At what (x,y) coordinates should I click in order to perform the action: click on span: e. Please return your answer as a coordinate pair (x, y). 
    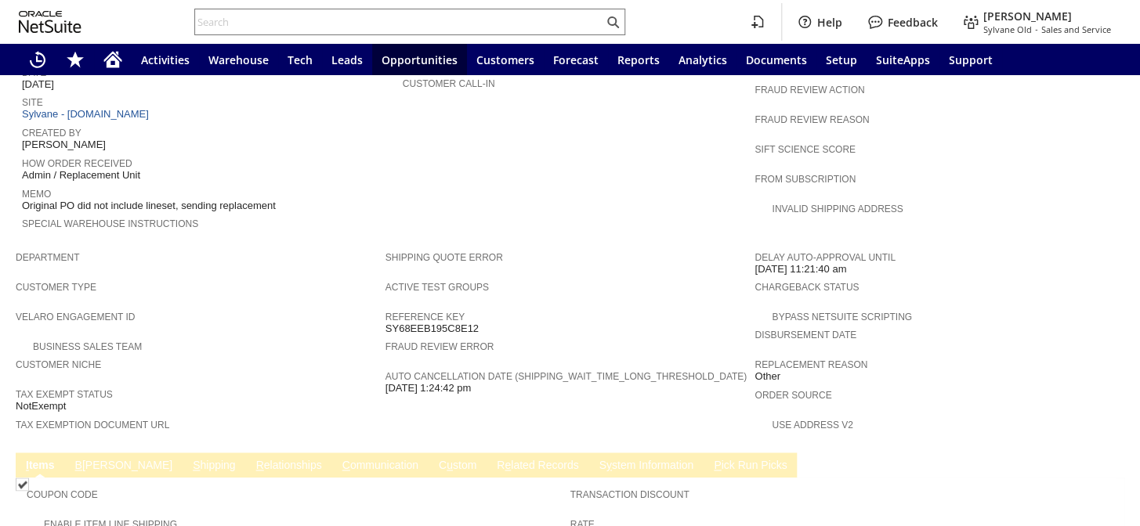
    Looking at the image, I should click on (508, 465).